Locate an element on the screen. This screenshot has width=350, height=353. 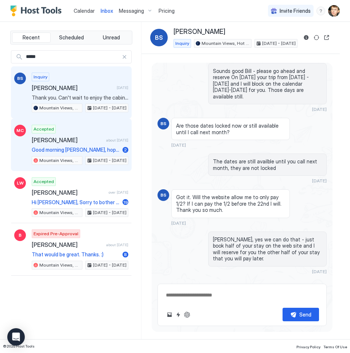
button: Quick reply is located at coordinates (178, 315).